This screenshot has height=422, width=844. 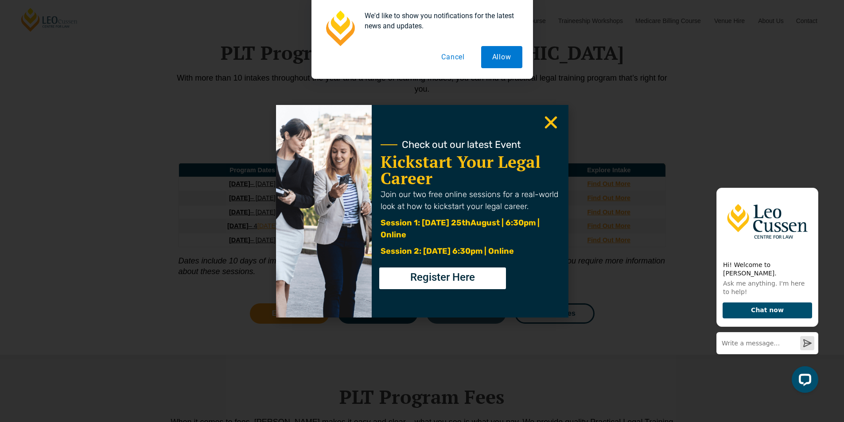 I want to click on input: Write a message…, so click(x=58, y=164).